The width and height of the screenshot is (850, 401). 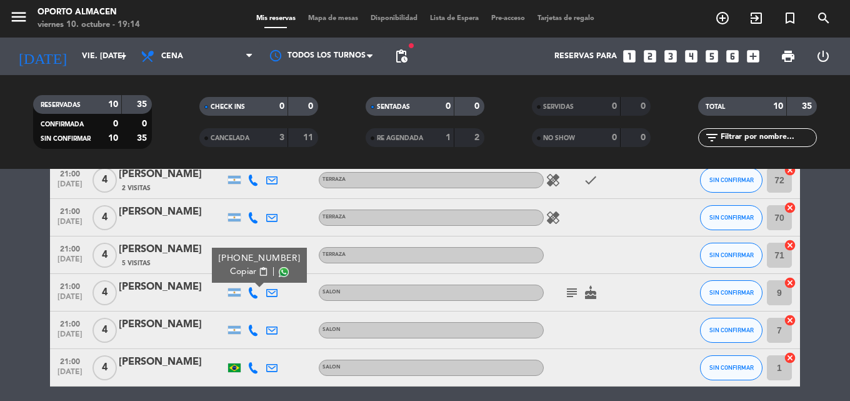 I want to click on i: search, so click(x=824, y=18).